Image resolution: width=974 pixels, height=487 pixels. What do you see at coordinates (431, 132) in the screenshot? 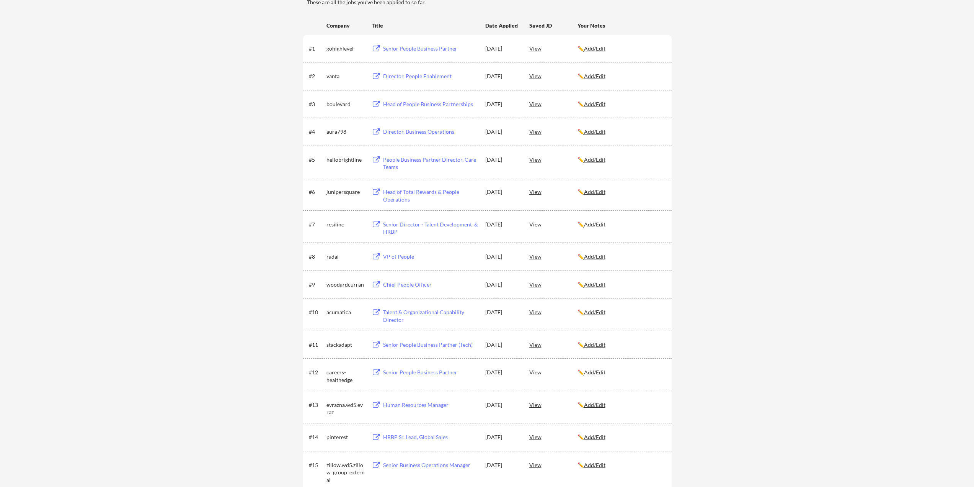
I see `div: Director, Business Operations` at bounding box center [431, 132].